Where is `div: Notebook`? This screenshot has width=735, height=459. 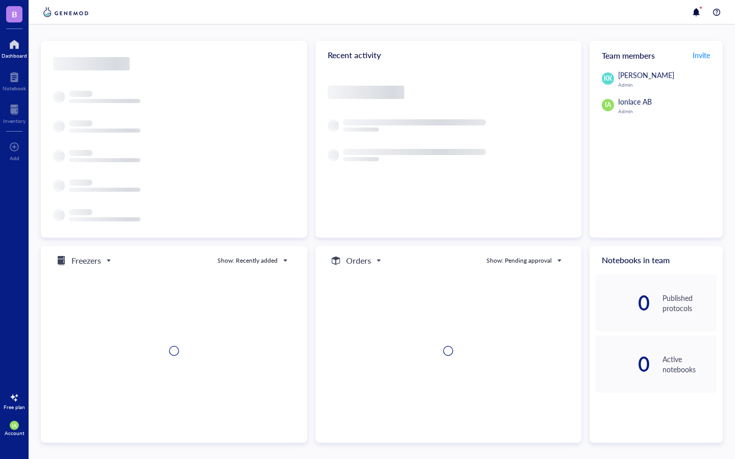
div: Notebook is located at coordinates (14, 88).